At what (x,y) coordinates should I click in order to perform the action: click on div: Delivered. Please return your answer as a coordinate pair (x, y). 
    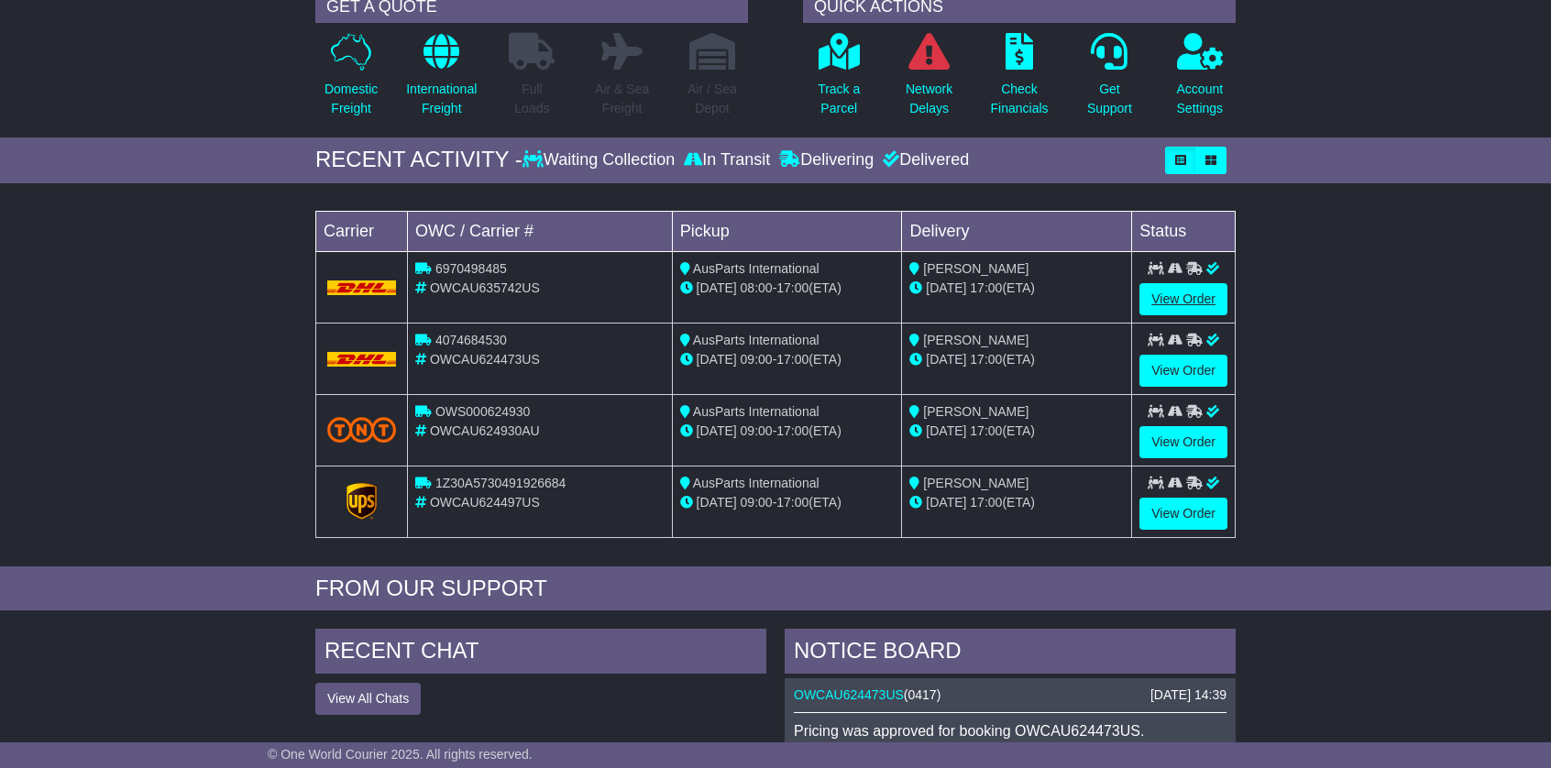
    Looking at the image, I should click on (923, 160).